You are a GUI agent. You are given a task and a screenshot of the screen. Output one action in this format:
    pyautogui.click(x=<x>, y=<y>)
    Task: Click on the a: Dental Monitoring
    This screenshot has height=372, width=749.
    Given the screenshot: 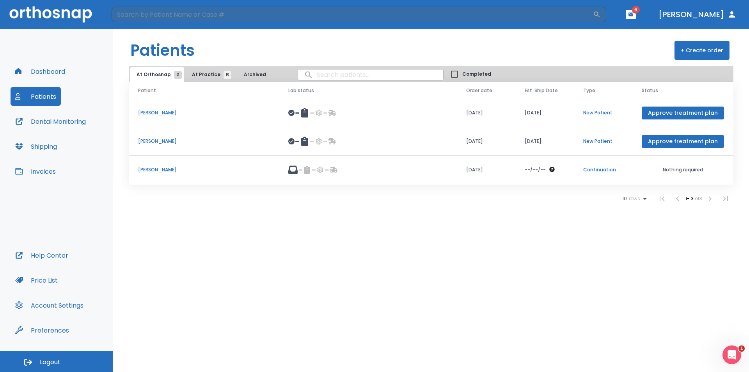 What is the action you would take?
    pyautogui.click(x=50, y=121)
    